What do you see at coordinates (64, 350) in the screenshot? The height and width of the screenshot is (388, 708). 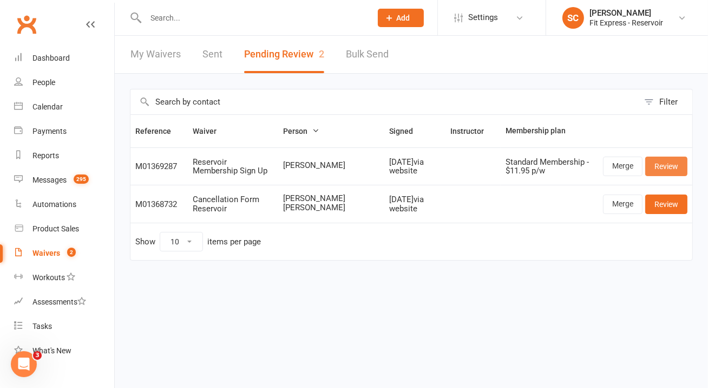 I see `a: What's New` at bounding box center [64, 350].